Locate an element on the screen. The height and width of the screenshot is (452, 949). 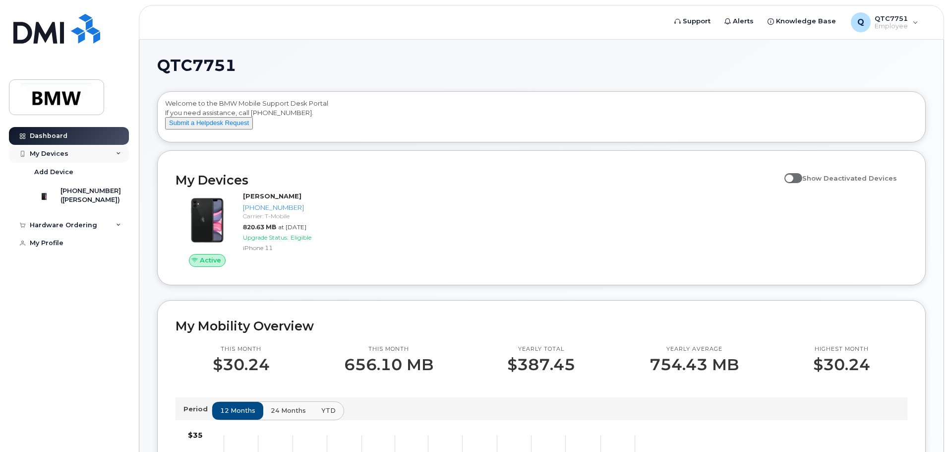
p: Period is located at coordinates (197, 408).